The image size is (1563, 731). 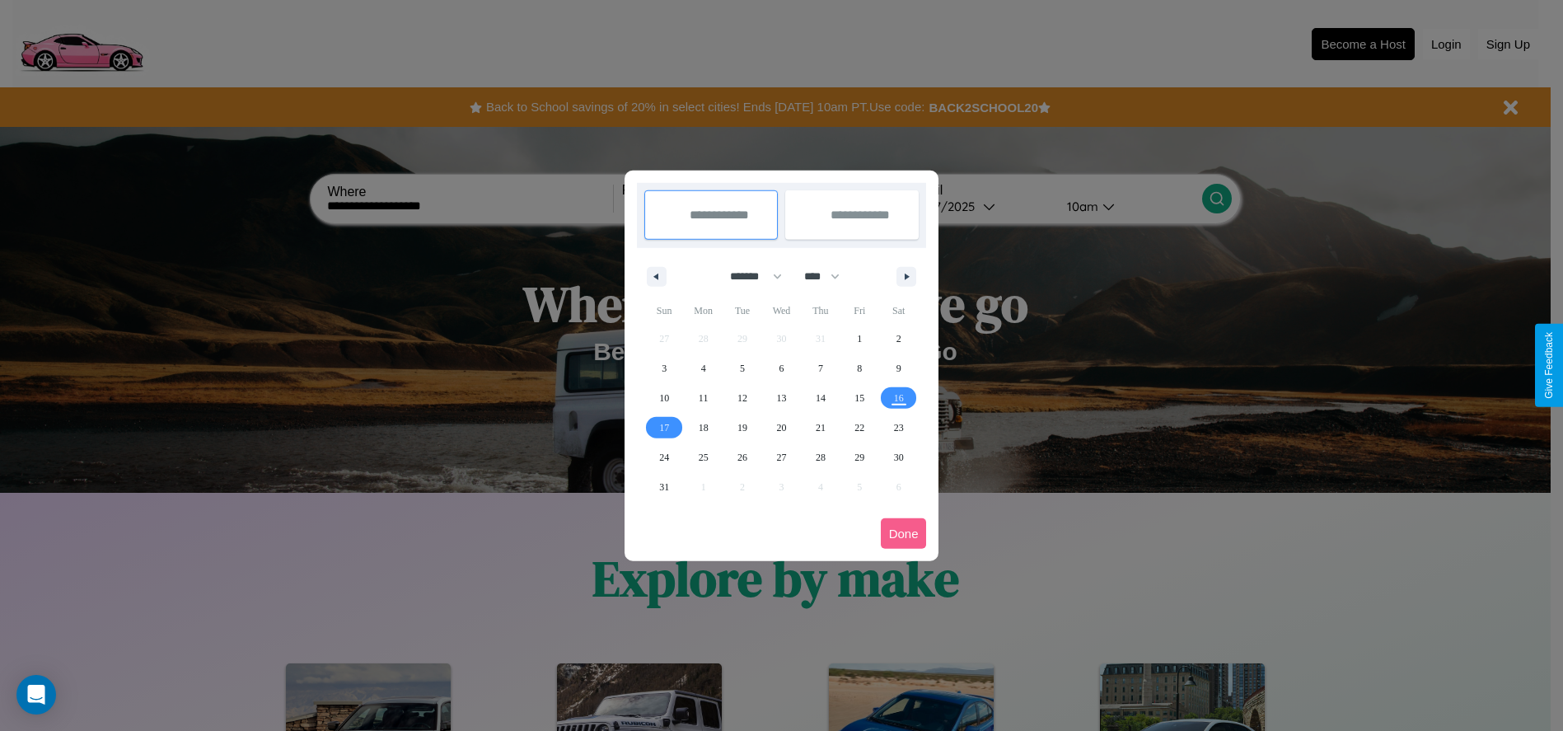 What do you see at coordinates (899, 368) in the screenshot?
I see `span: 9` at bounding box center [899, 368].